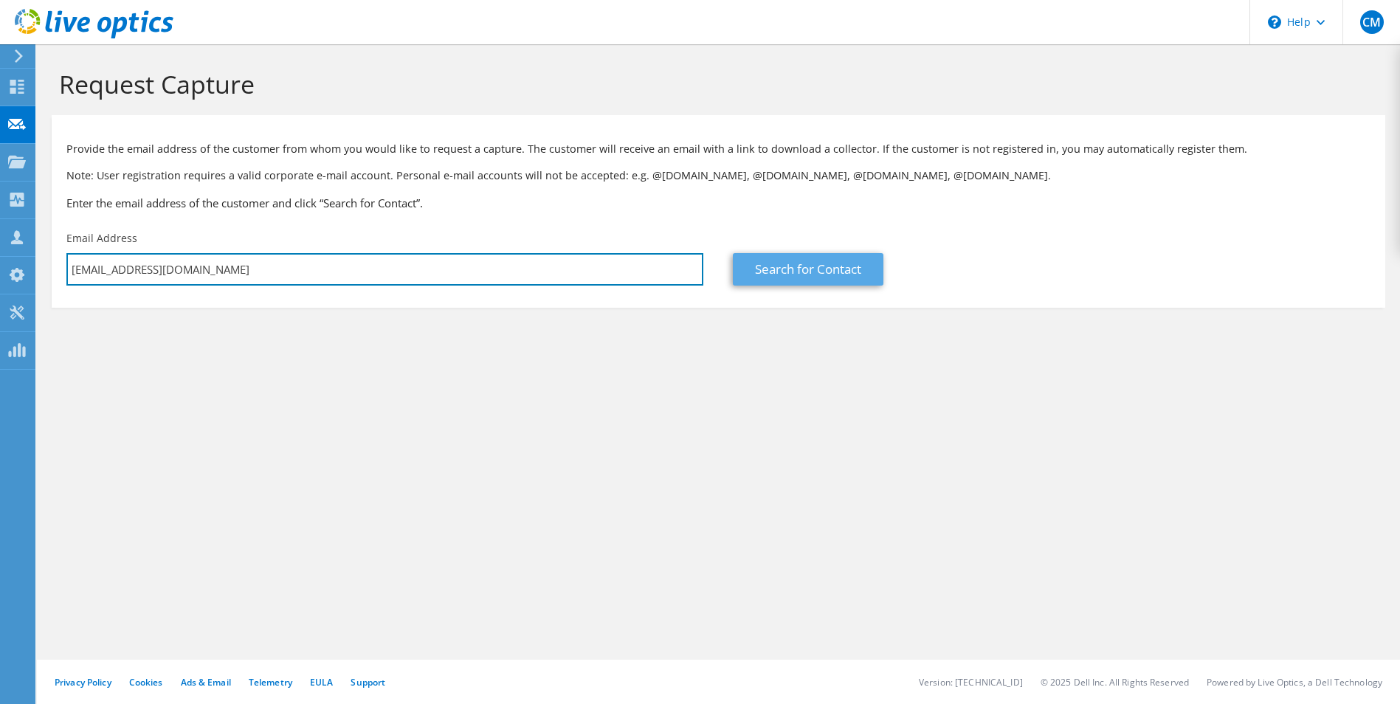 Image resolution: width=1400 pixels, height=704 pixels. I want to click on a: Privacy Policy, so click(83, 682).